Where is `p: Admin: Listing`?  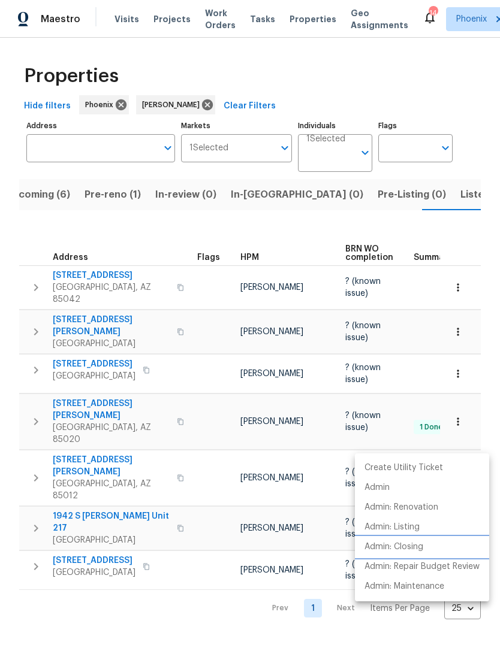
p: Admin: Listing is located at coordinates (392, 527).